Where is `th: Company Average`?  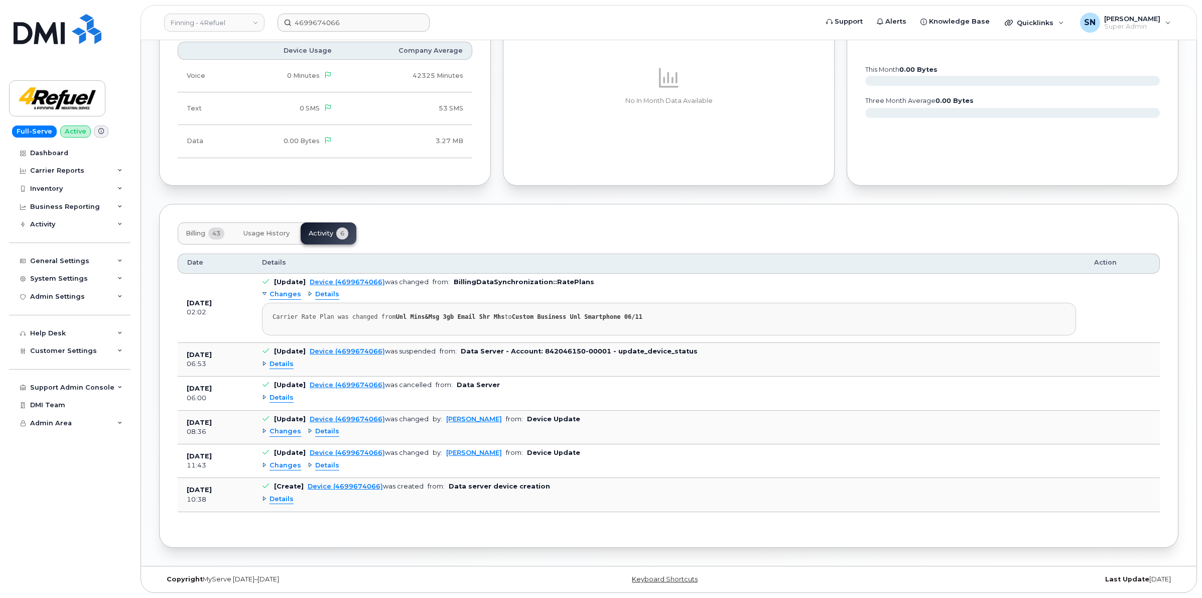
th: Company Average is located at coordinates (407, 51).